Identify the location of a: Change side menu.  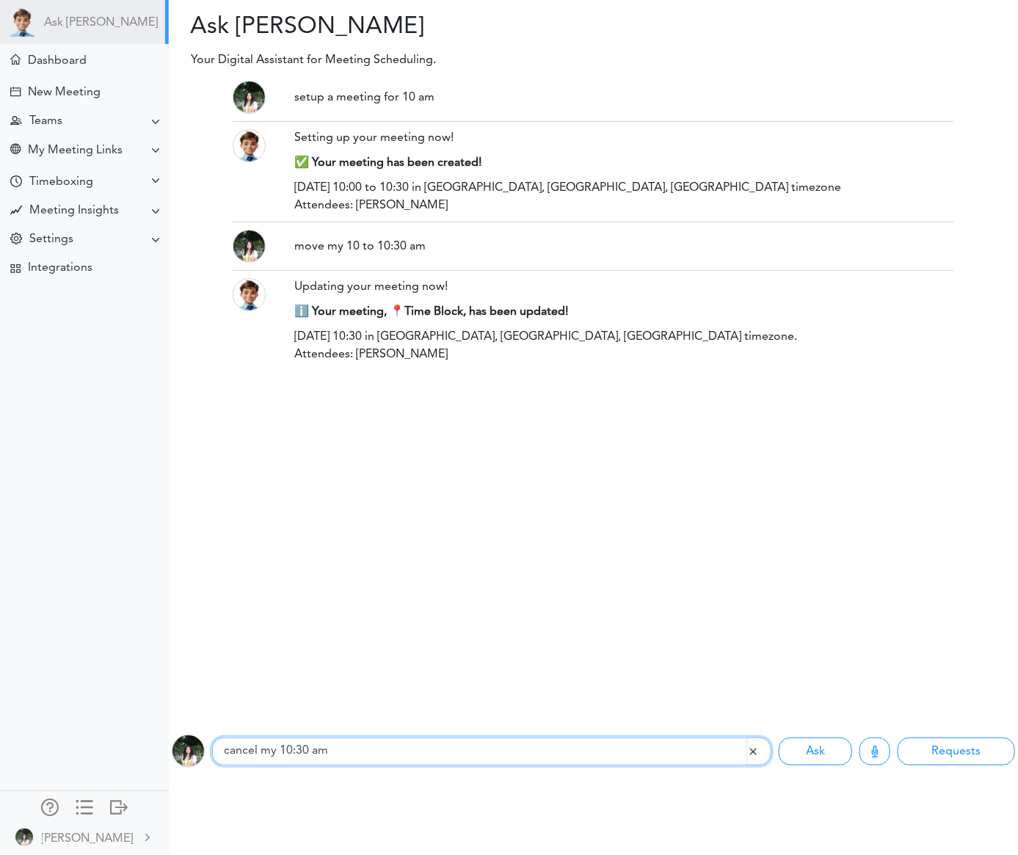
(84, 809).